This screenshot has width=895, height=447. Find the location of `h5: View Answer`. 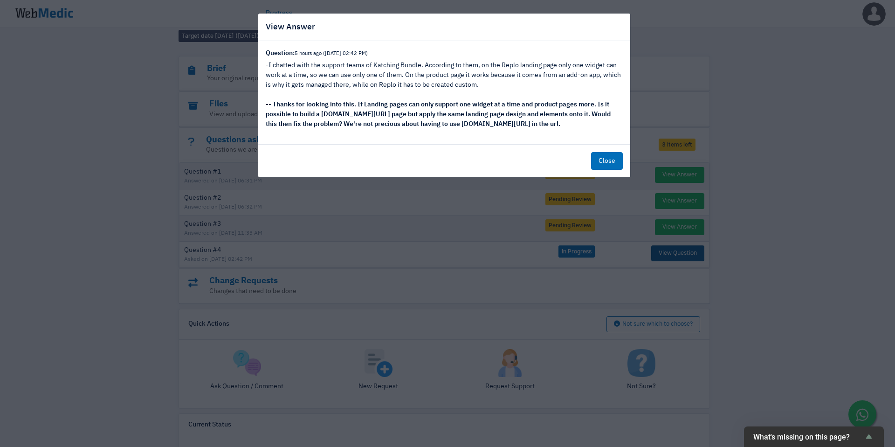

h5: View Answer is located at coordinates (290, 27).